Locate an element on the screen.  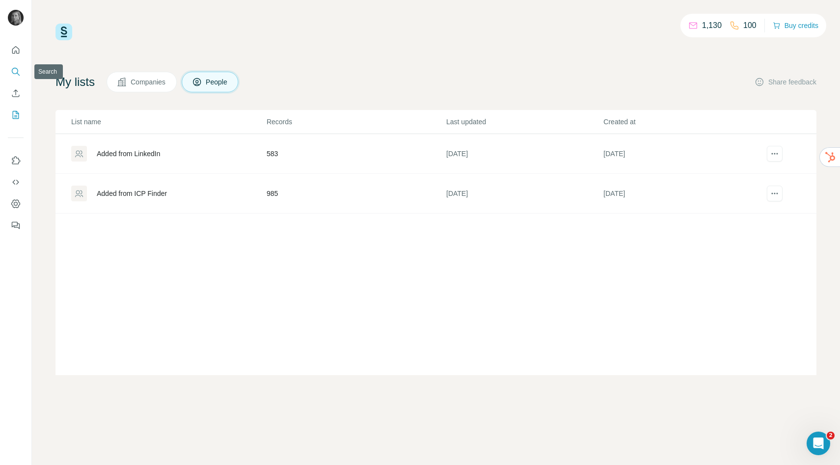
span: Companies is located at coordinates (148, 82).